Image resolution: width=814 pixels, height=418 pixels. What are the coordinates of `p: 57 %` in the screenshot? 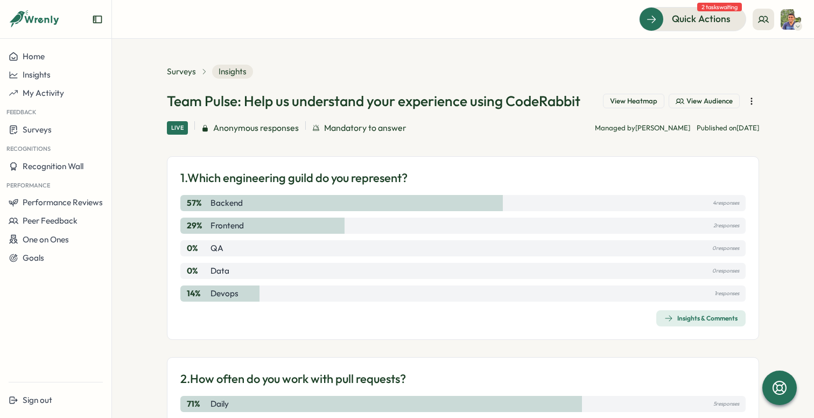 It's located at (198, 203).